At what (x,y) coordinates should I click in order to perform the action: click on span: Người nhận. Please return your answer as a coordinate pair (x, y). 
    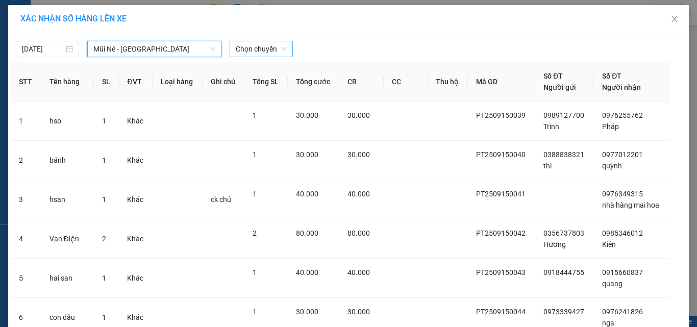
    Looking at the image, I should click on (621, 87).